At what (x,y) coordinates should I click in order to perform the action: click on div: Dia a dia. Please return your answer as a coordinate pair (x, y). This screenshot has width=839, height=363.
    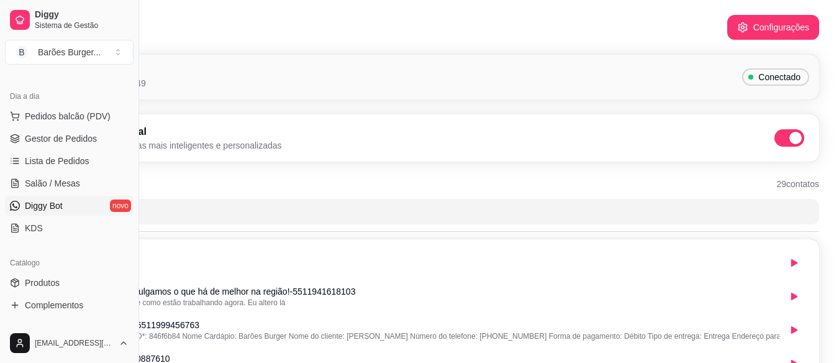
    Looking at the image, I should click on (69, 96).